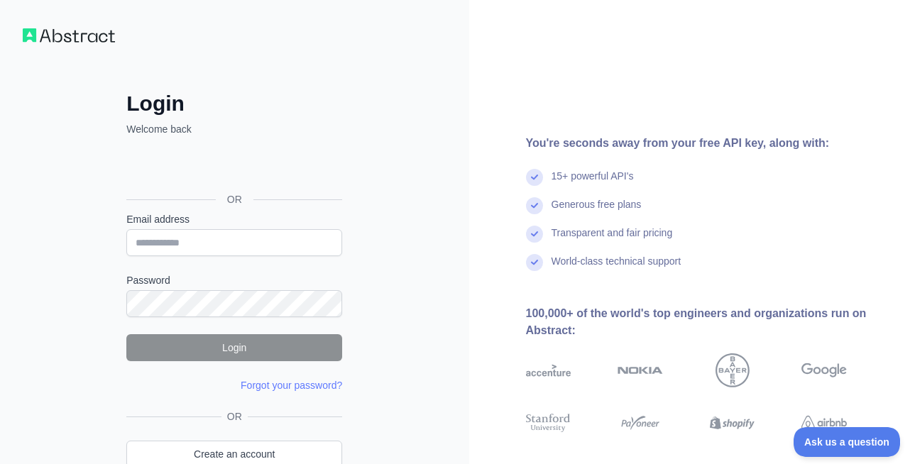 The width and height of the screenshot is (915, 464). What do you see at coordinates (709, 143) in the screenshot?
I see `div: You're seconds away from your free API key, along with:` at bounding box center [709, 143].